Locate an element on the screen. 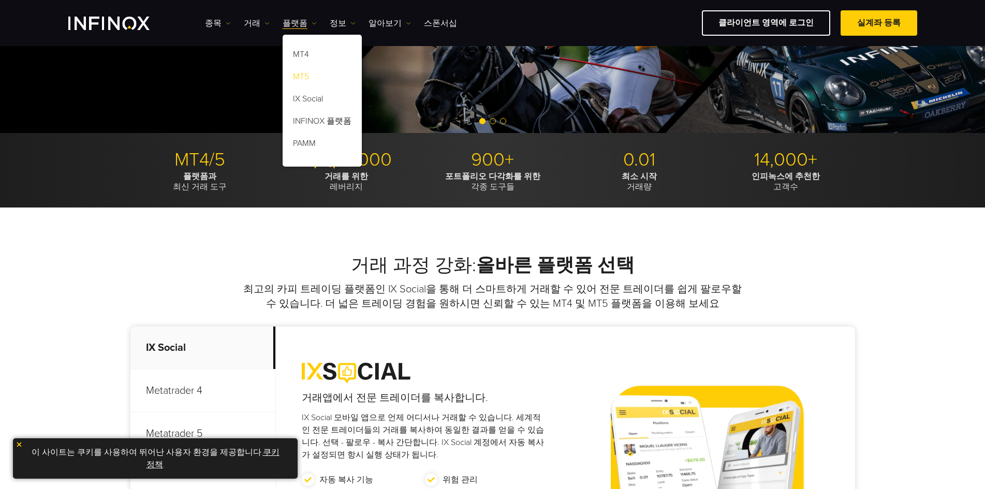 The height and width of the screenshot is (489, 985). a: 거래 is located at coordinates (257, 23).